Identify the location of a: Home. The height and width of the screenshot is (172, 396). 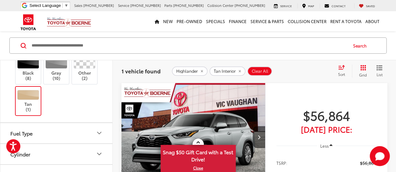
(157, 21).